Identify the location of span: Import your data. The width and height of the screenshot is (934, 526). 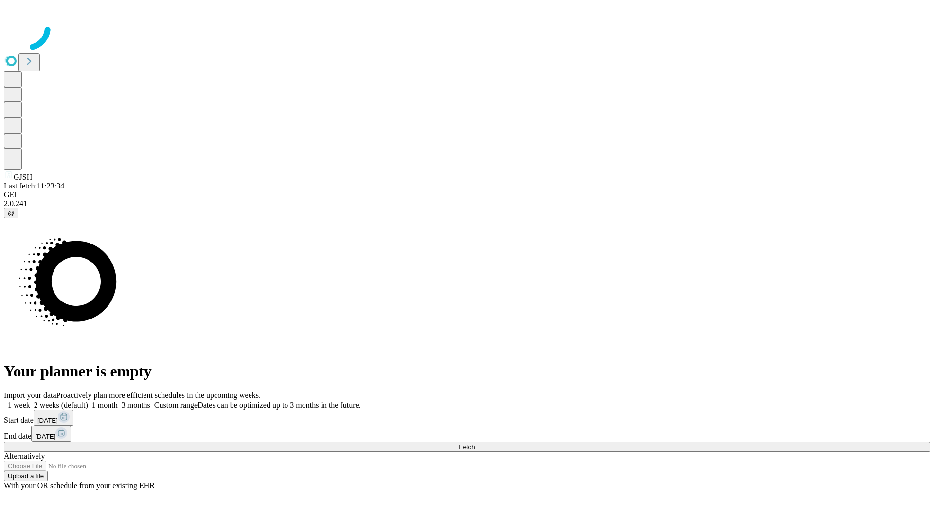
(30, 395).